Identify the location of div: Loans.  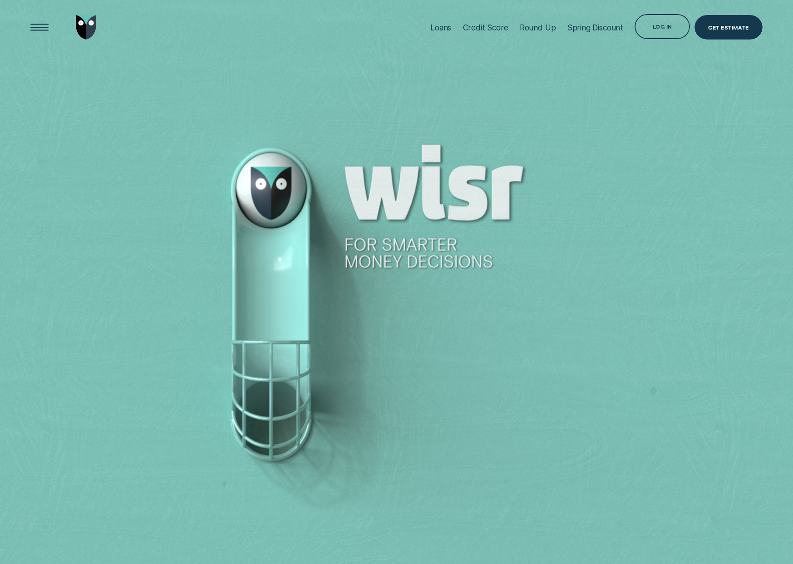
(441, 27).